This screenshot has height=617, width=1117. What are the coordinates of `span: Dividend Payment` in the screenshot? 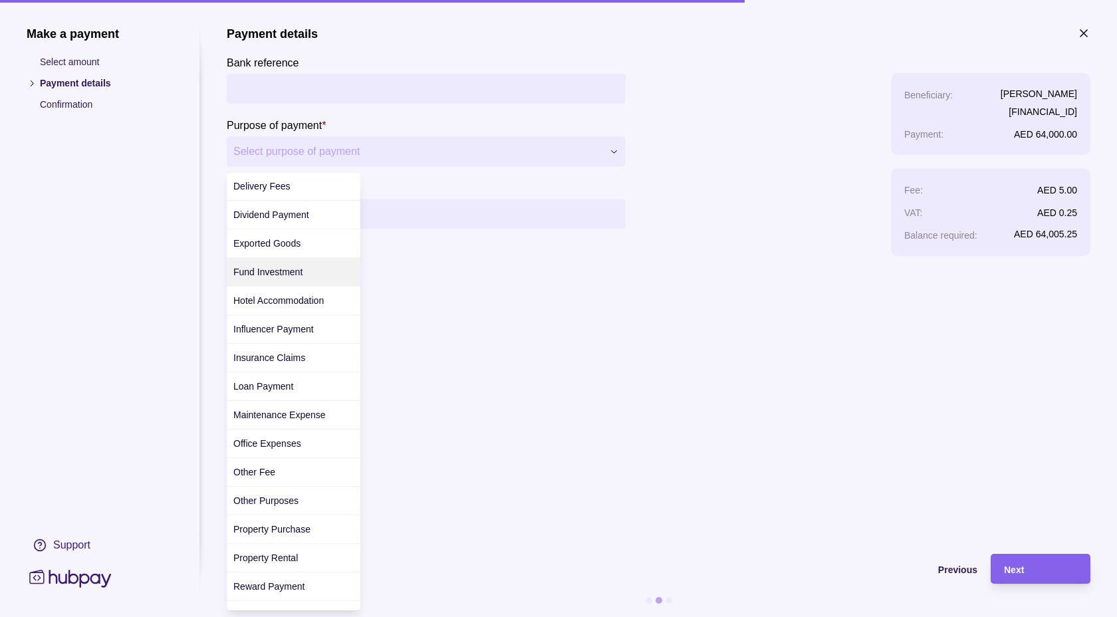 It's located at (271, 215).